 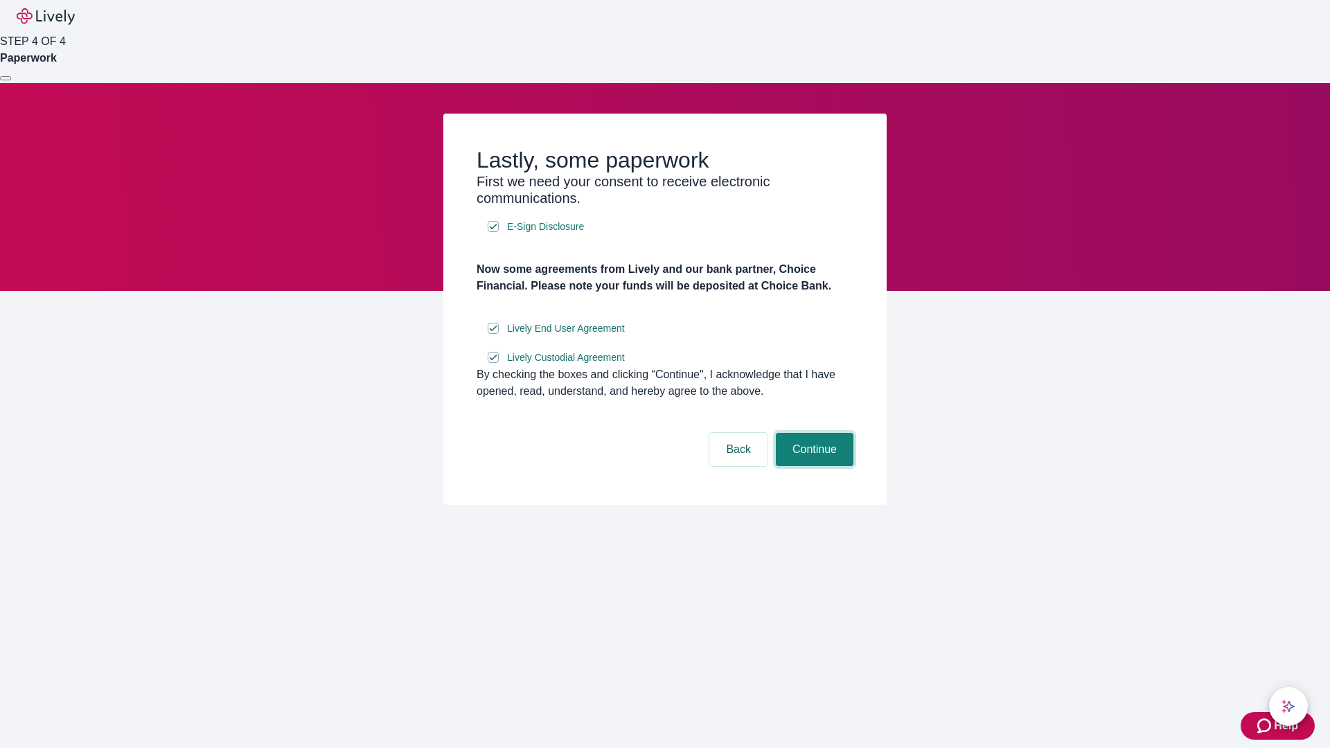 What do you see at coordinates (46, 17) in the screenshot?
I see `img: Lively` at bounding box center [46, 17].